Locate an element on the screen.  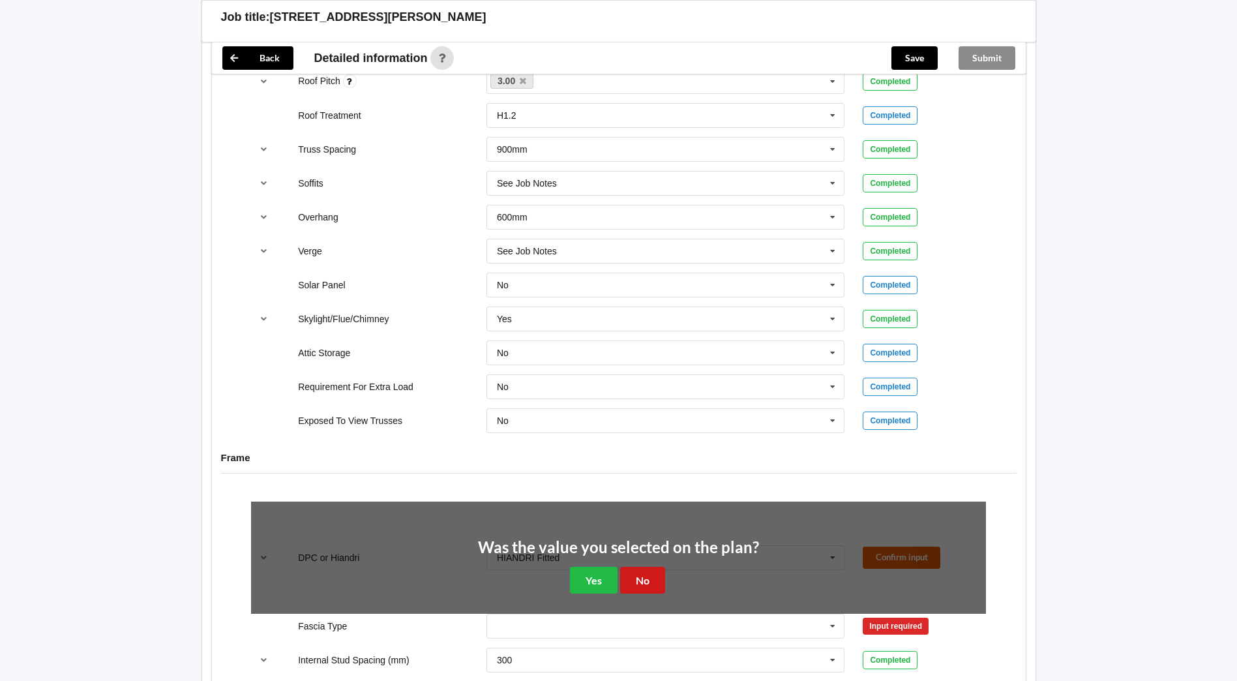
div: H1.2 is located at coordinates (507, 115).